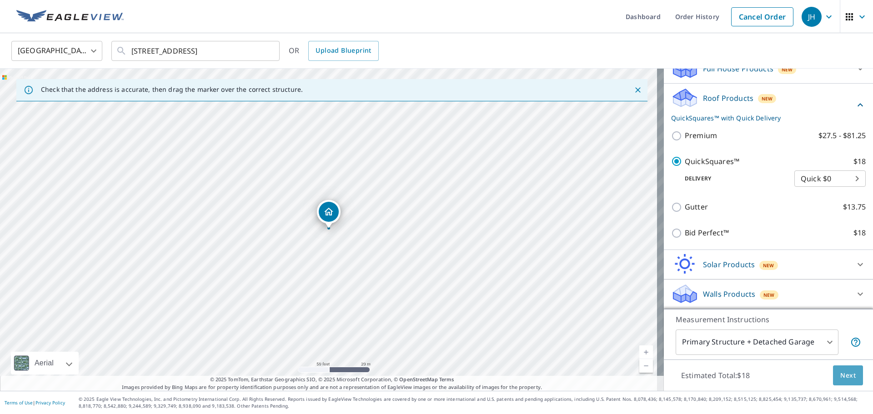 Image resolution: width=873 pixels, height=414 pixels. I want to click on p: Walls Products, so click(729, 294).